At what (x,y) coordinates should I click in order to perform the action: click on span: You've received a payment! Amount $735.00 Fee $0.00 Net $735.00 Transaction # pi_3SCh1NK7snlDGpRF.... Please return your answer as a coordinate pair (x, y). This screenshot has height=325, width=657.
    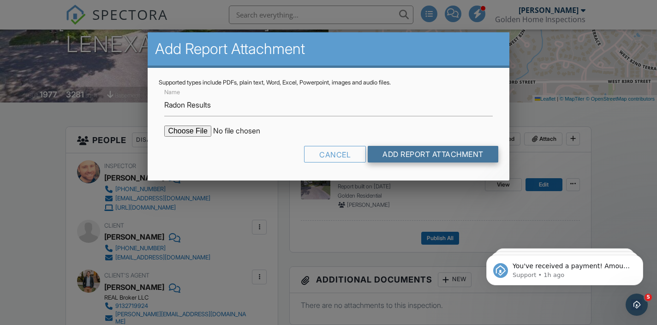
    Looking at the image, I should click on (99, 81).